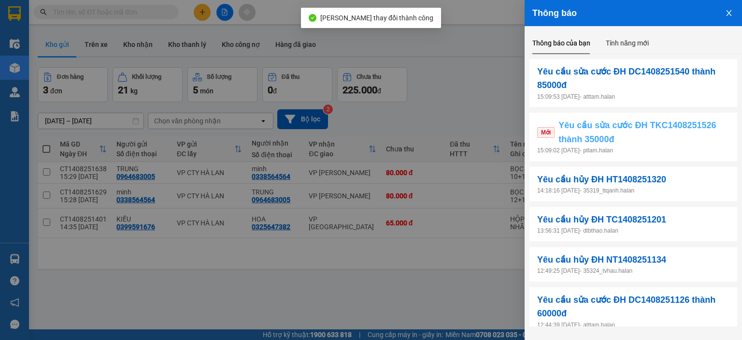 The width and height of the screenshot is (742, 340). What do you see at coordinates (546, 132) in the screenshot?
I see `span: Mới` at bounding box center [546, 132].